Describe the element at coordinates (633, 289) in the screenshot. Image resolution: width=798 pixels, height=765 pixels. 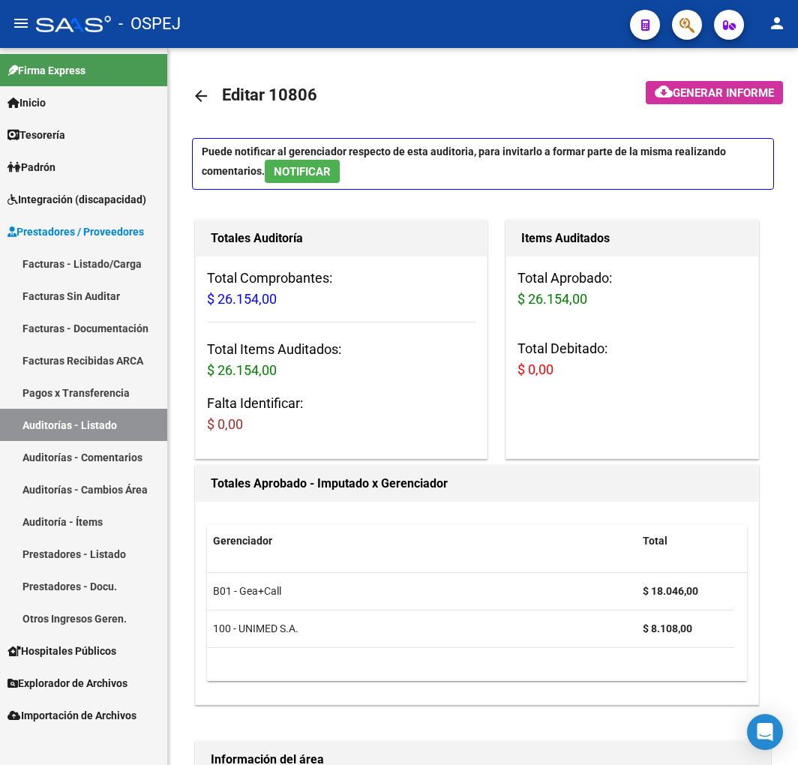
I see `h3: Total Aprobado:` at that location.